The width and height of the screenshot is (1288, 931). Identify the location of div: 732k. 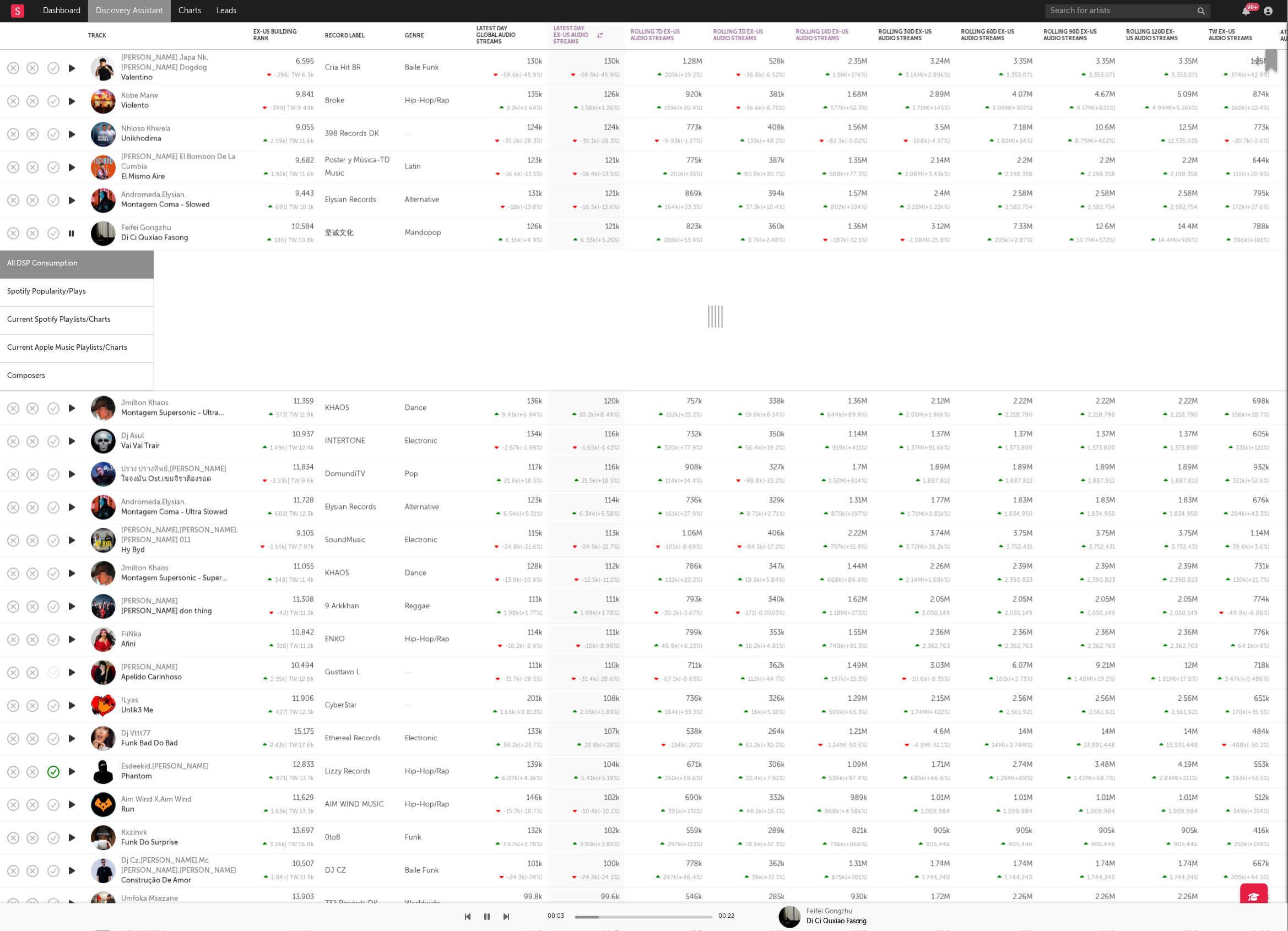
(695, 434).